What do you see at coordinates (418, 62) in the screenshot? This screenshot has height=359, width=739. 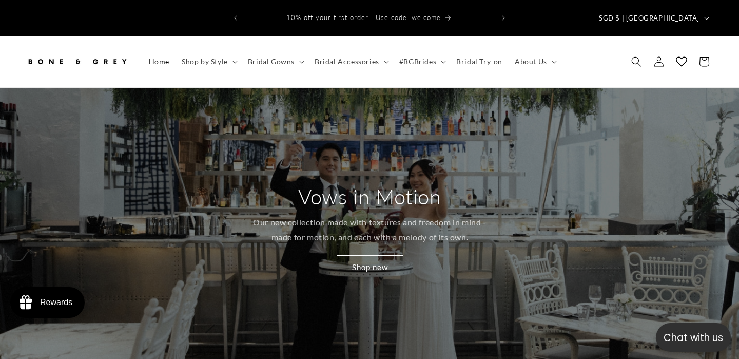 I see `span: #BGBrides` at bounding box center [418, 62].